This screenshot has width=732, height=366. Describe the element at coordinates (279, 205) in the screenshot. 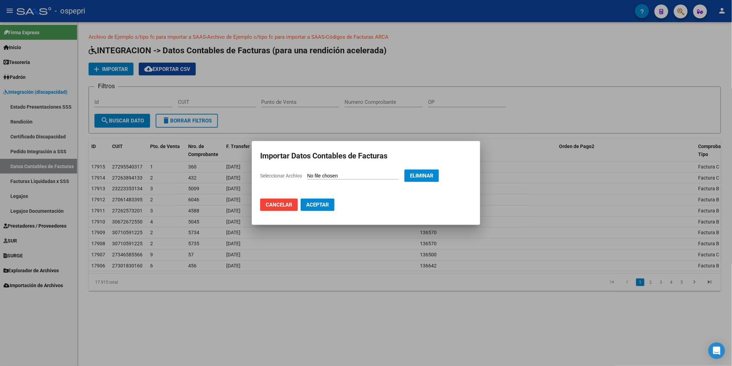

I see `span: Cancelar` at that location.